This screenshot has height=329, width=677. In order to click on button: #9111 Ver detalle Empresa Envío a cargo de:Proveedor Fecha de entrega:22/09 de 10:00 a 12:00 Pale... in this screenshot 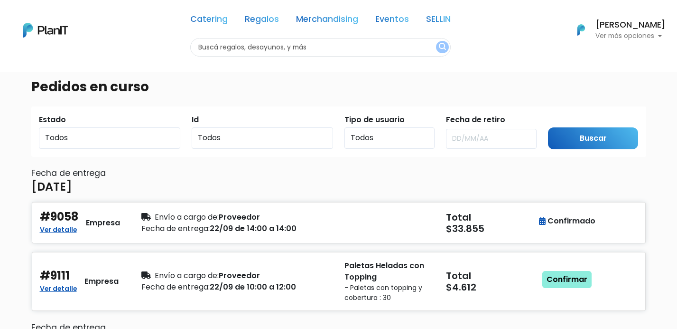, I will do `click(339, 281)`.